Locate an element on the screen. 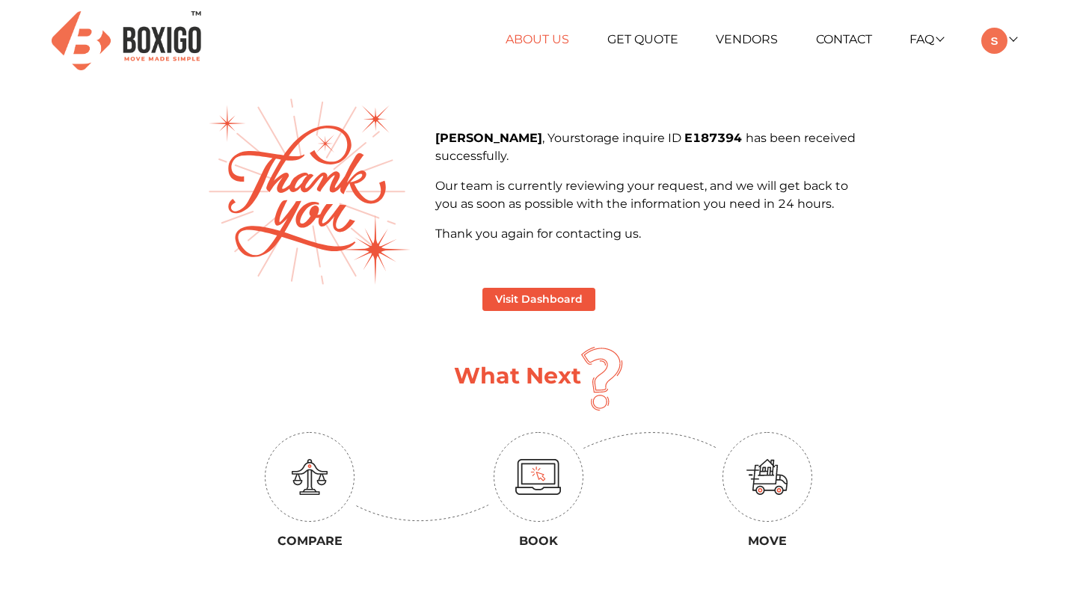 The width and height of the screenshot is (1077, 607). h3: Move is located at coordinates (767, 541).